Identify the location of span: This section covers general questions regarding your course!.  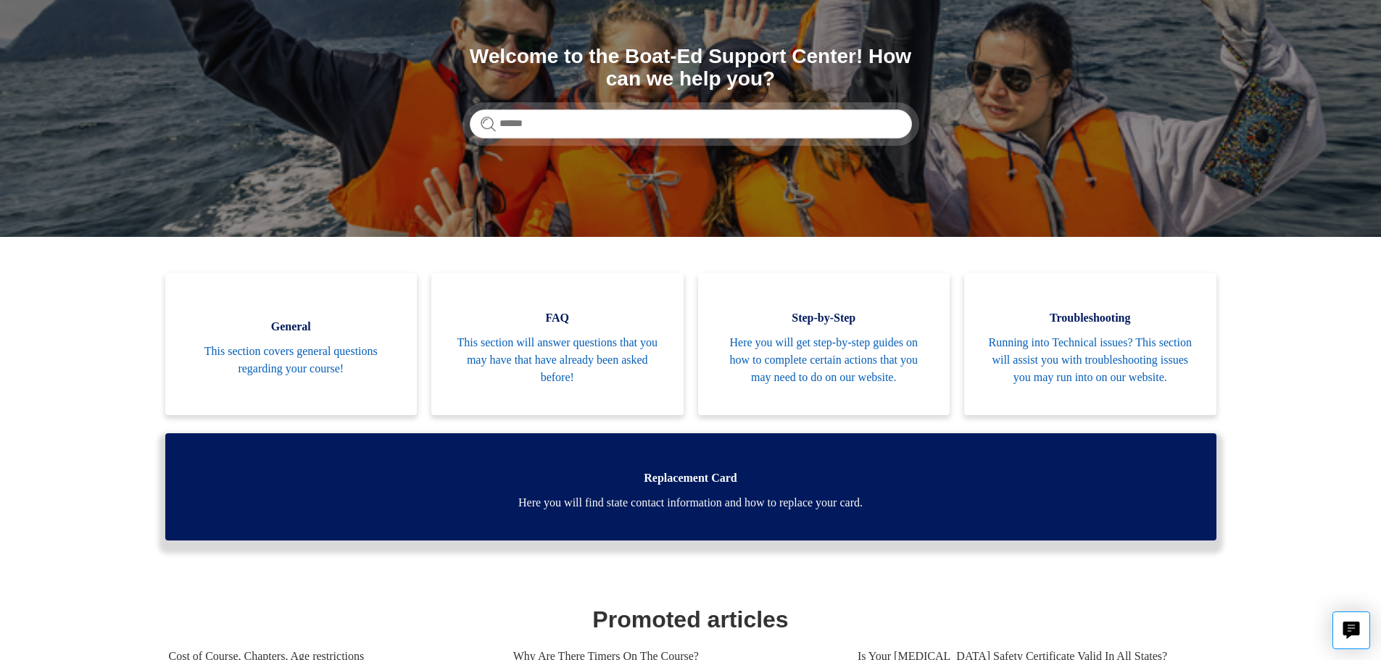
(291, 360).